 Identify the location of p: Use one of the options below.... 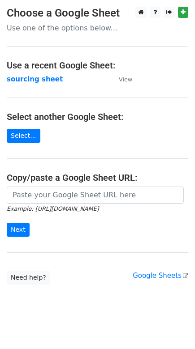
(97, 28).